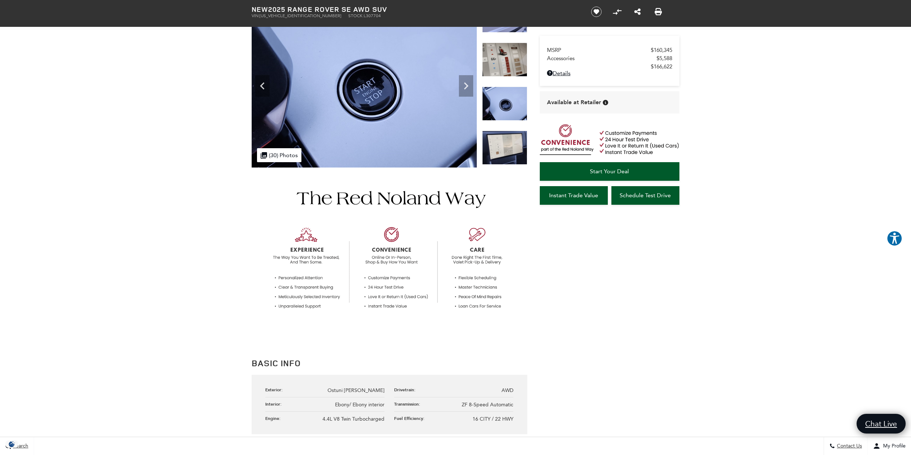  What do you see at coordinates (411, 418) in the screenshot?
I see `div: Fuel Efficiency:` at bounding box center [411, 418].